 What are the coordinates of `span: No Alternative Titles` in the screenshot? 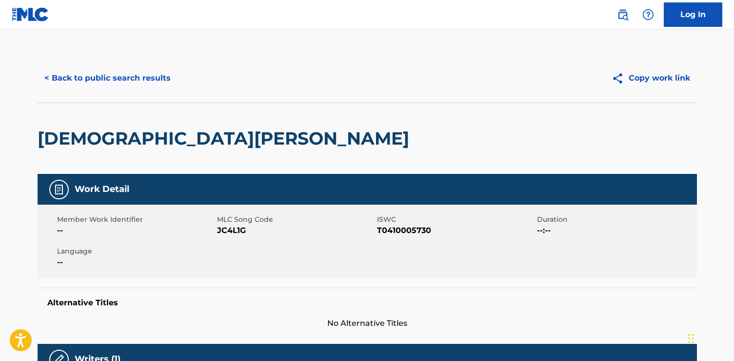 It's located at (367, 323).